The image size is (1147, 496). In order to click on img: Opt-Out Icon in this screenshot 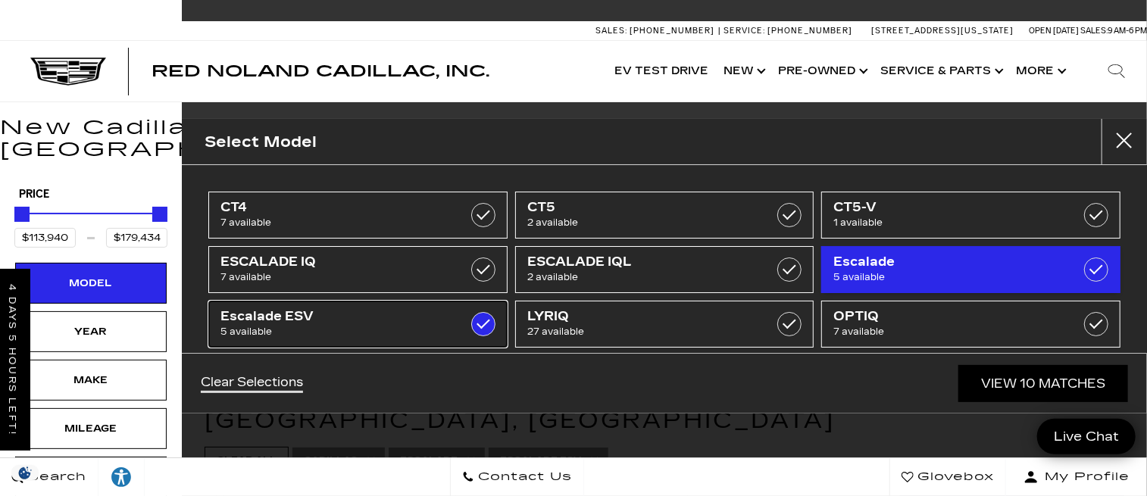, I will do `click(25, 473)`.